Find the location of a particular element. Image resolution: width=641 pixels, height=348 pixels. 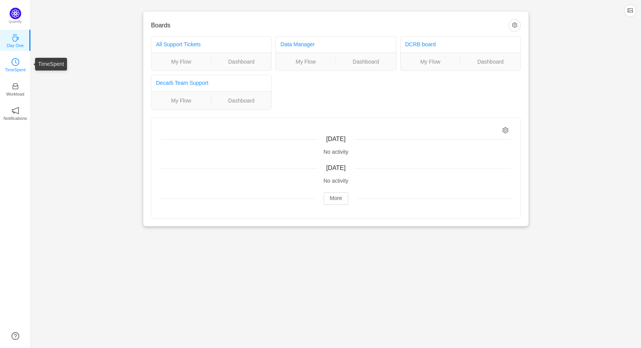

button: icon: setting is located at coordinates (515, 25).